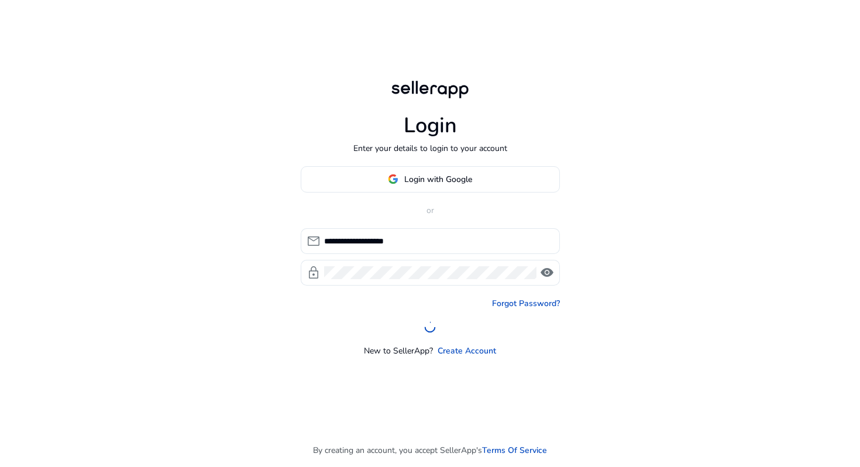 The height and width of the screenshot is (467, 860). Describe the element at coordinates (314, 241) in the screenshot. I see `span: mail` at that location.